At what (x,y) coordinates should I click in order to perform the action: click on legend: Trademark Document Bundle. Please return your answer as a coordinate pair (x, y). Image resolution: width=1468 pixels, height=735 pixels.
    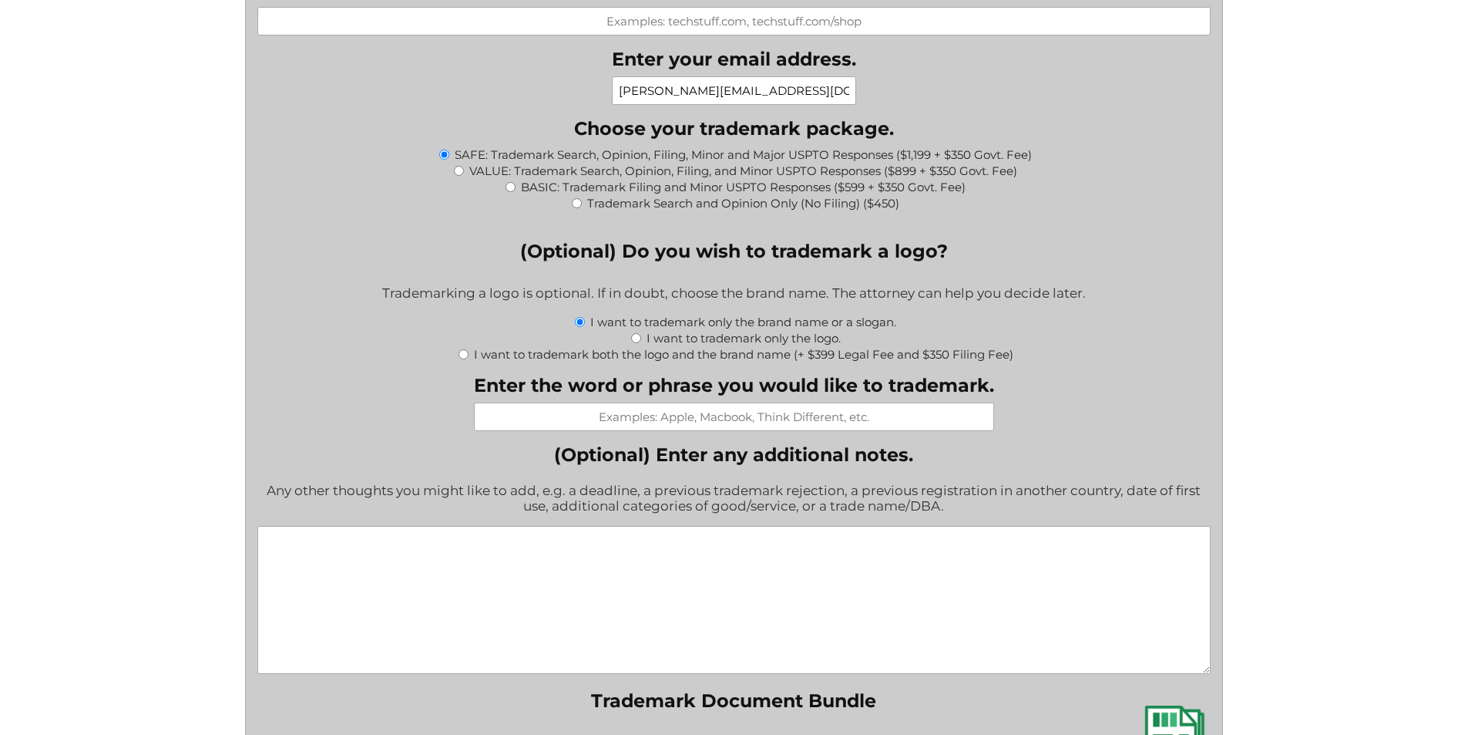
    Looking at the image, I should click on (734, 700).